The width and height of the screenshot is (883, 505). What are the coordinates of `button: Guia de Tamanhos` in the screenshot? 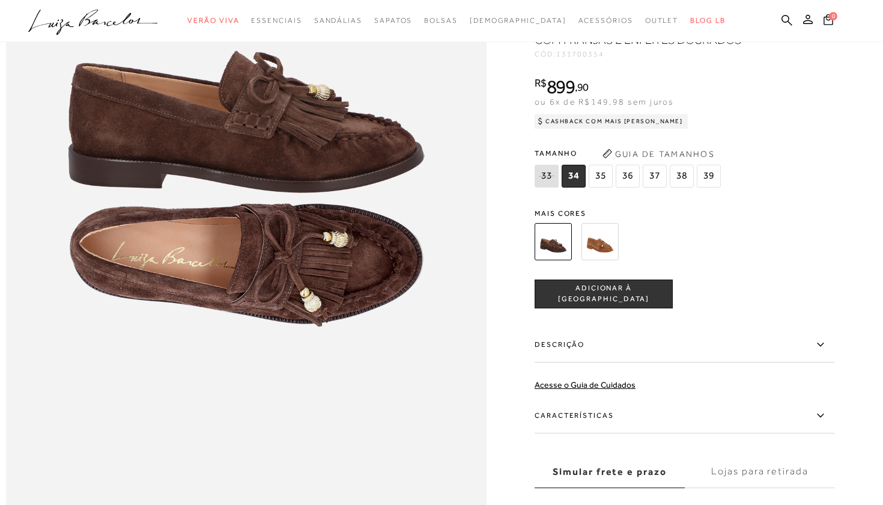 It's located at (659, 154).